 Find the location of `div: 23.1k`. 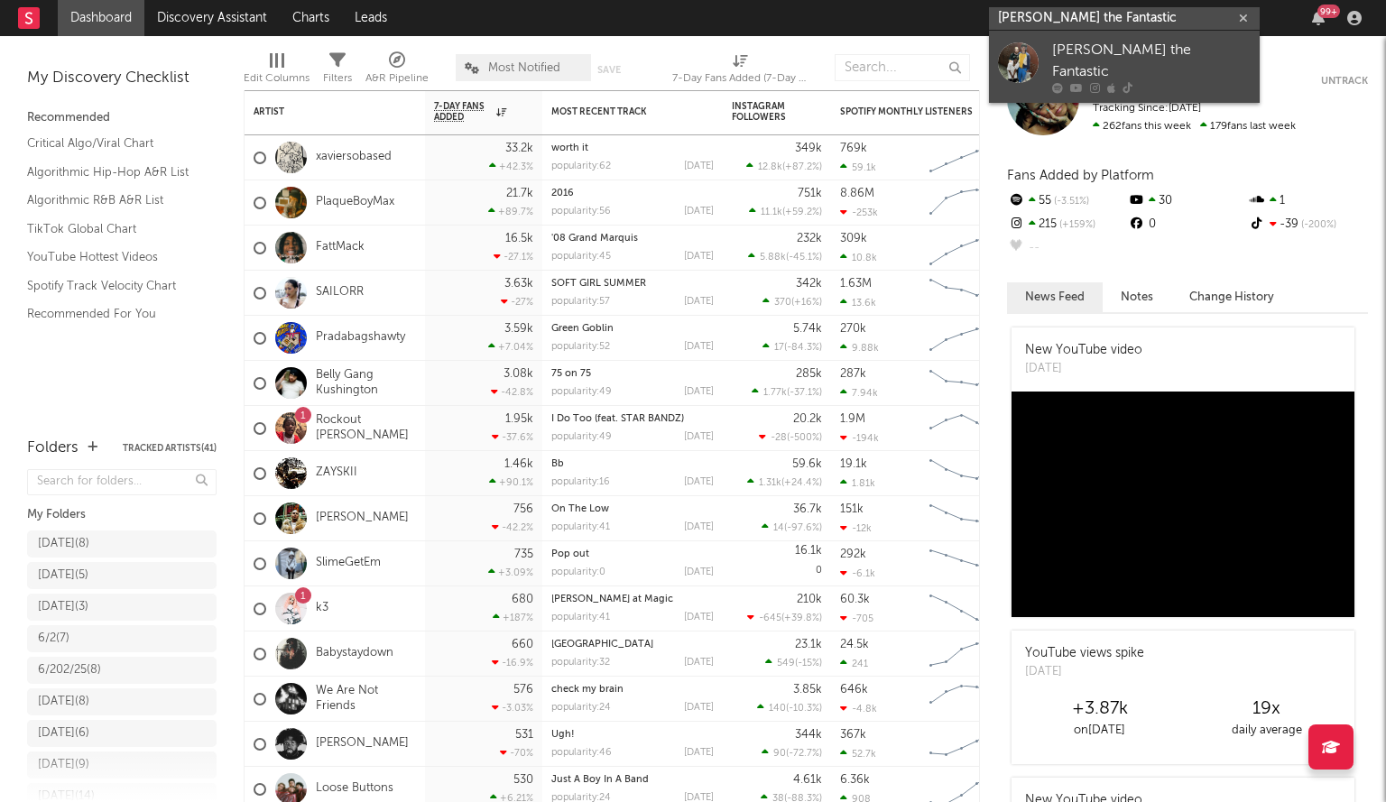

div: 23.1k is located at coordinates (809, 644).